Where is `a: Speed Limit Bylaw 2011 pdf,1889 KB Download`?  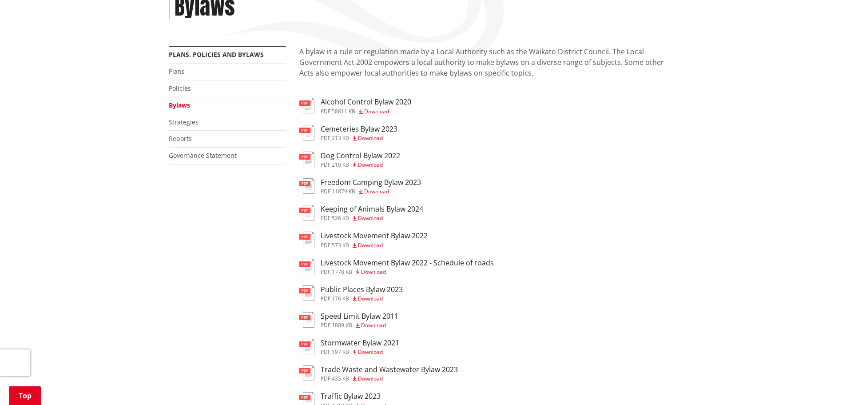
a: Speed Limit Bylaw 2011 pdf,1889 KB Download is located at coordinates (349, 320).